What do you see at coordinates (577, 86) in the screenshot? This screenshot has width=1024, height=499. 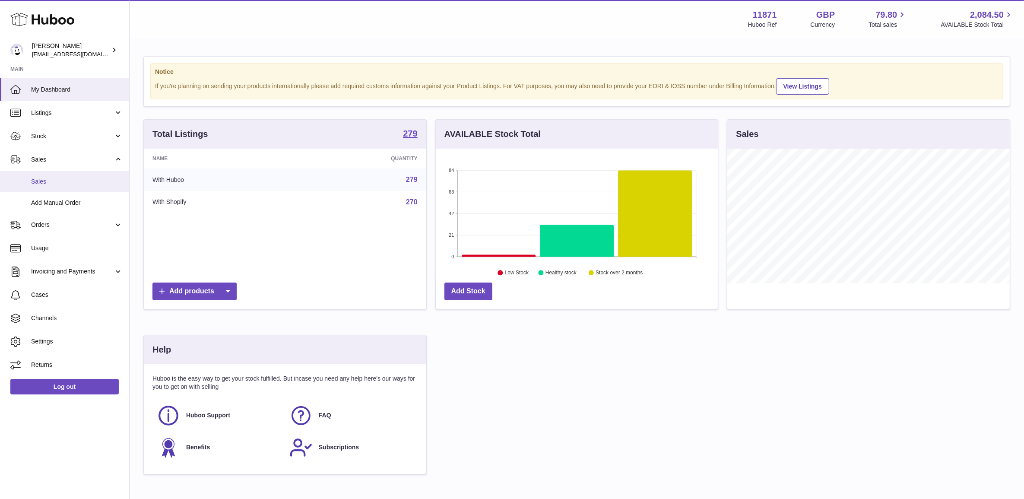 I see `div: If you're planning on sending your products internationally please add required customs informati...` at bounding box center [577, 86].